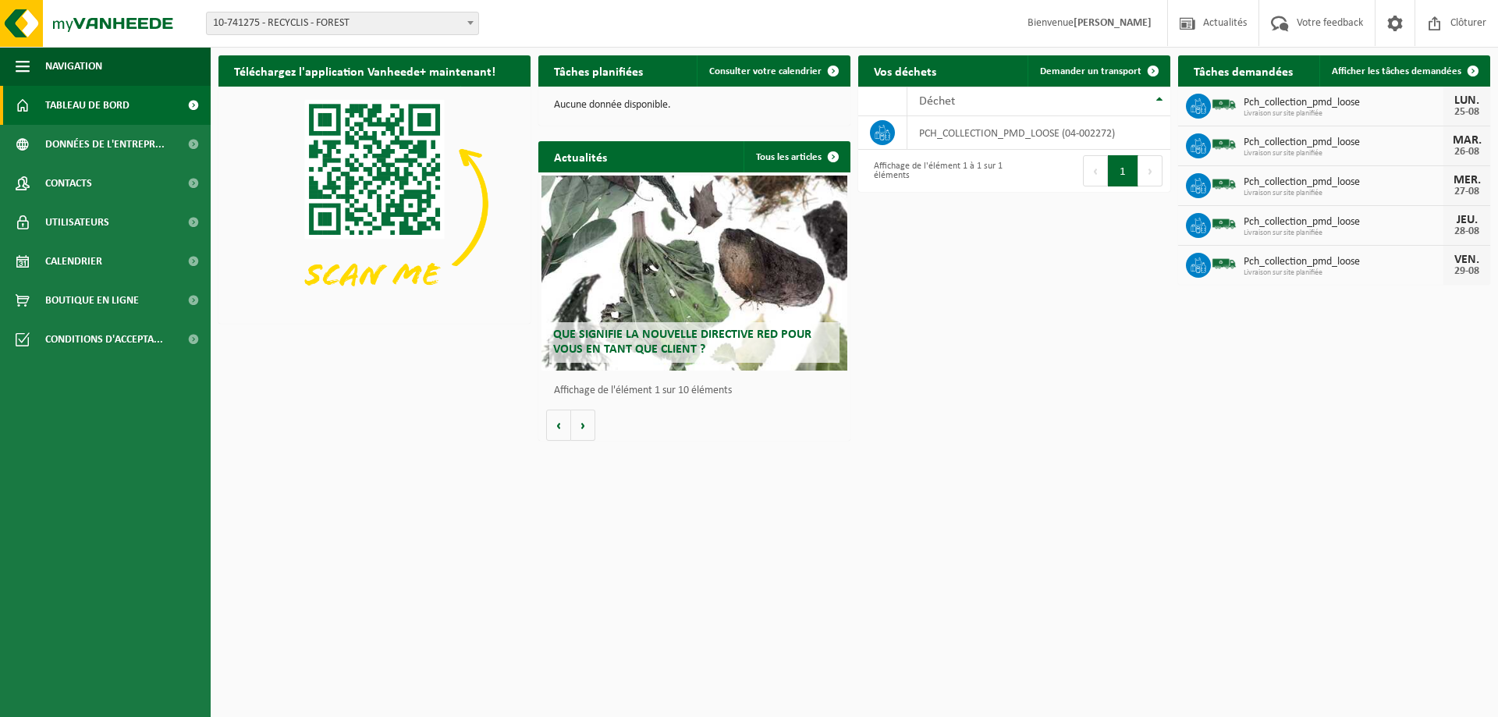 This screenshot has width=1498, height=717. I want to click on span: Navigation, so click(73, 66).